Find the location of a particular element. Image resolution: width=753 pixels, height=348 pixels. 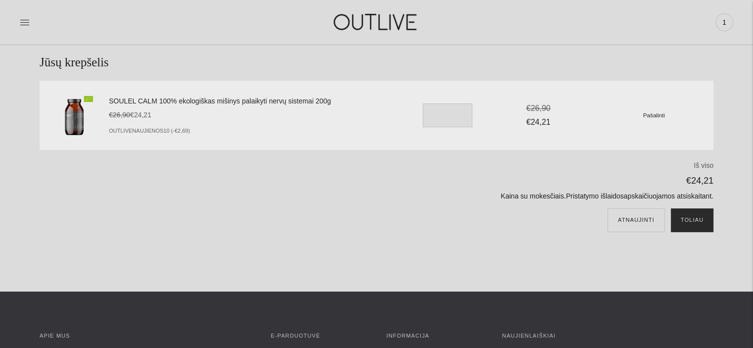

h3: E-parduotuvė is located at coordinates (319, 336).